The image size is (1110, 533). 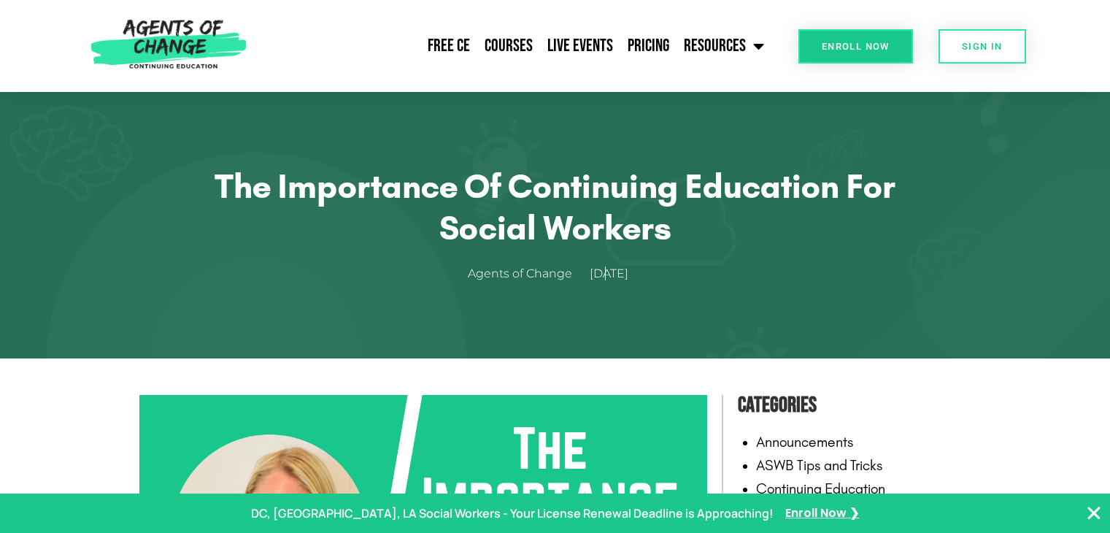 I want to click on a: ASWB Tips and Tricks, so click(x=819, y=465).